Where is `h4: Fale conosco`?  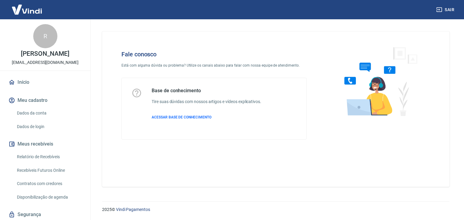 h4: Fale conosco is located at coordinates (214, 54).